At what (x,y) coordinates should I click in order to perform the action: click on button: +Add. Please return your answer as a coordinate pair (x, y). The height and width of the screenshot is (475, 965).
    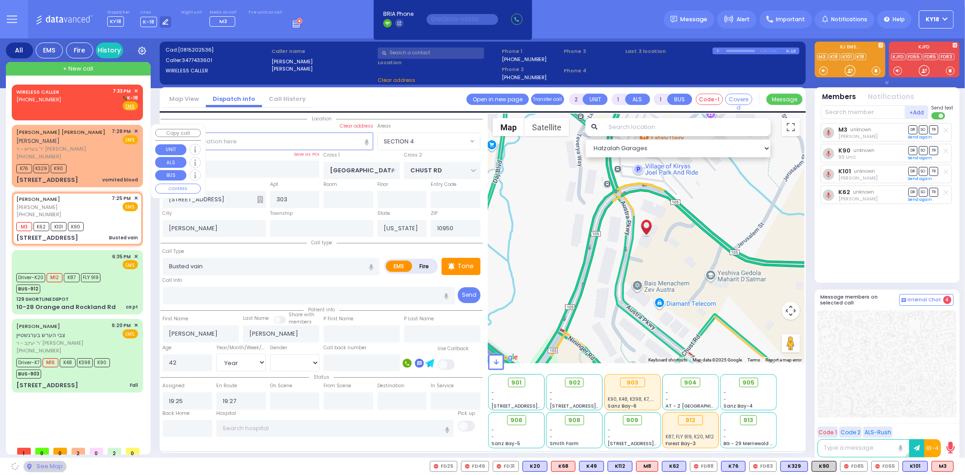
    Looking at the image, I should click on (917, 112).